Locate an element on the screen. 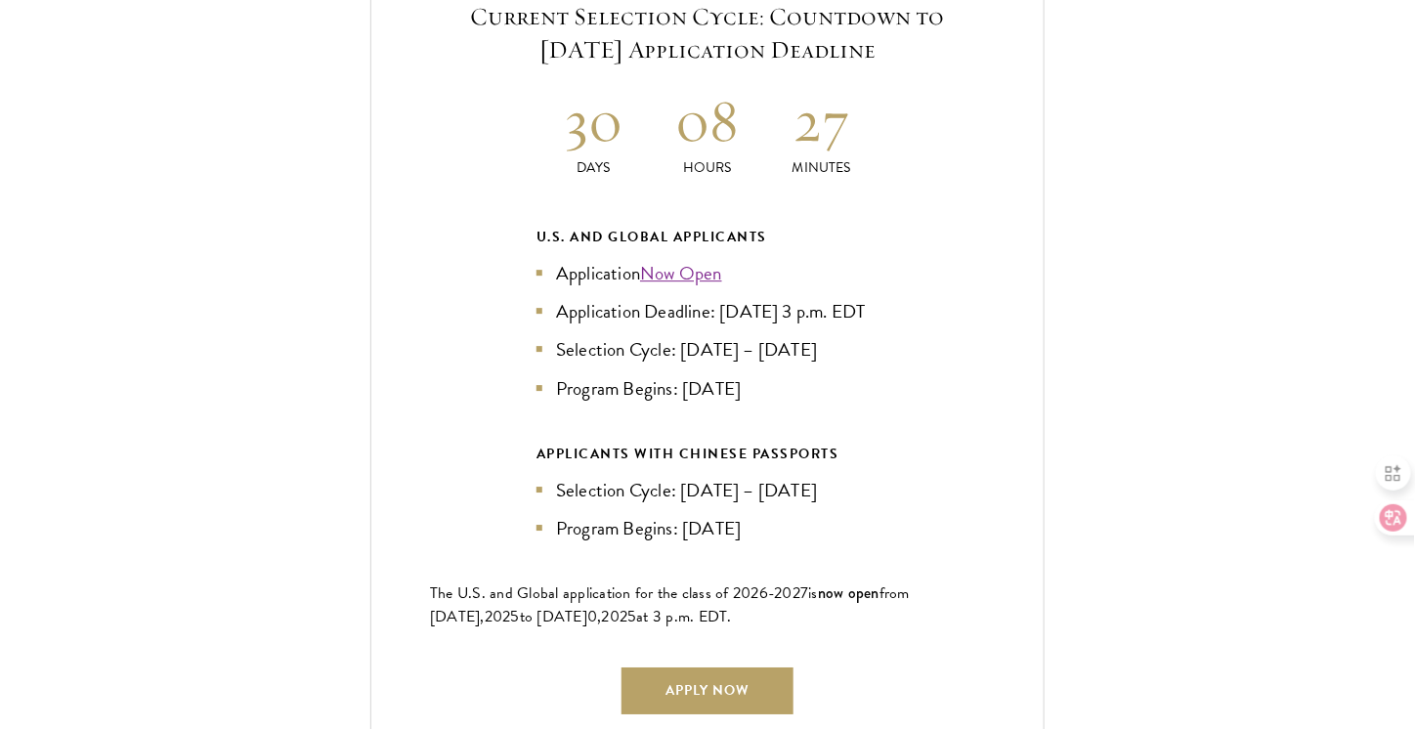 This screenshot has height=729, width=1415. div: U.S. and Global Applicants is located at coordinates (707, 236).